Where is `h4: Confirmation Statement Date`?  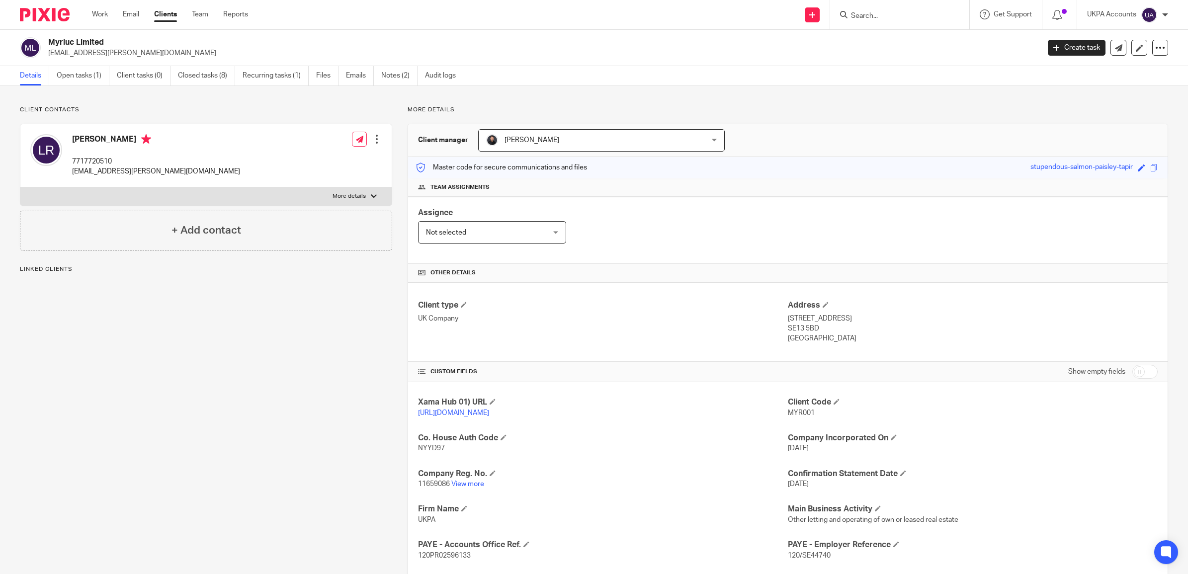 h4: Confirmation Statement Date is located at coordinates (973, 474).